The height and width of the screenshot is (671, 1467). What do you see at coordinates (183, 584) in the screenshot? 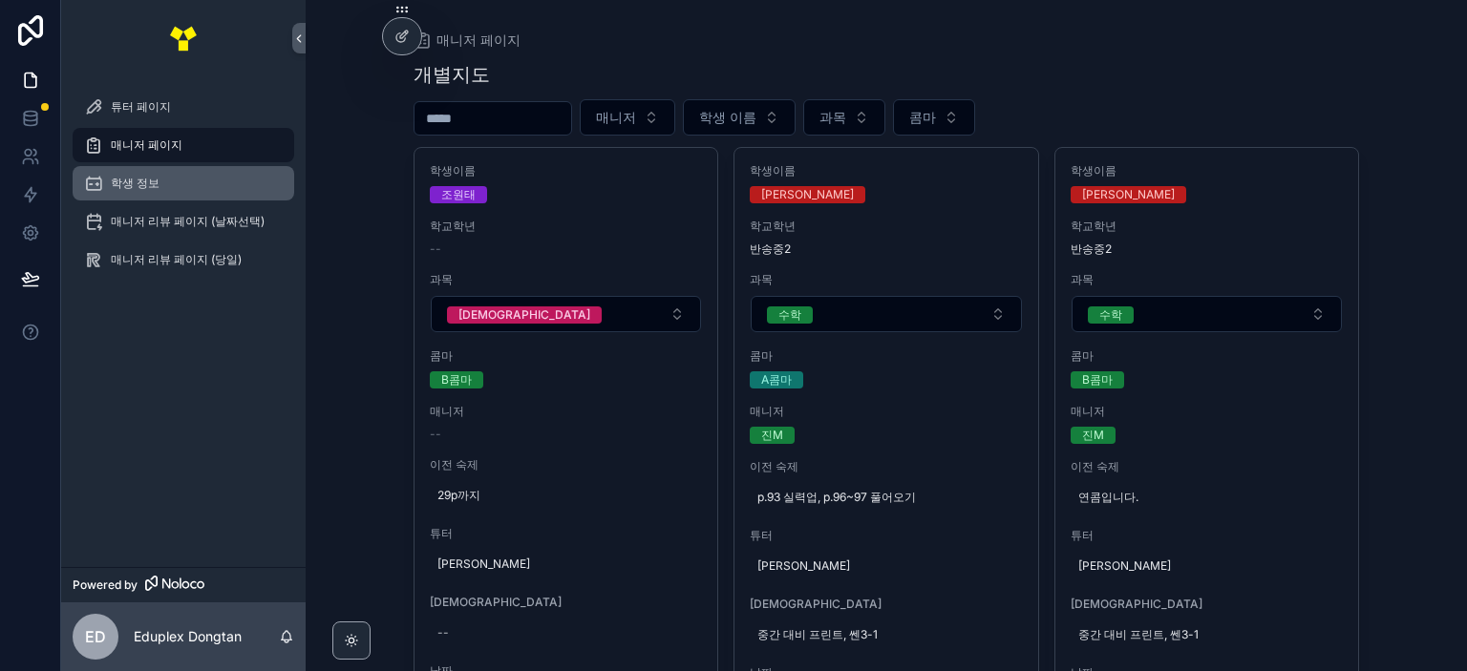
I see `a: Powered by` at bounding box center [183, 584].